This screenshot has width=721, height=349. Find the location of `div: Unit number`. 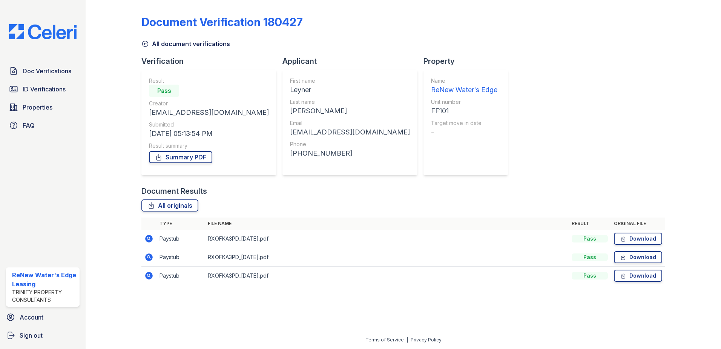

div: Unit number is located at coordinates (464, 102).